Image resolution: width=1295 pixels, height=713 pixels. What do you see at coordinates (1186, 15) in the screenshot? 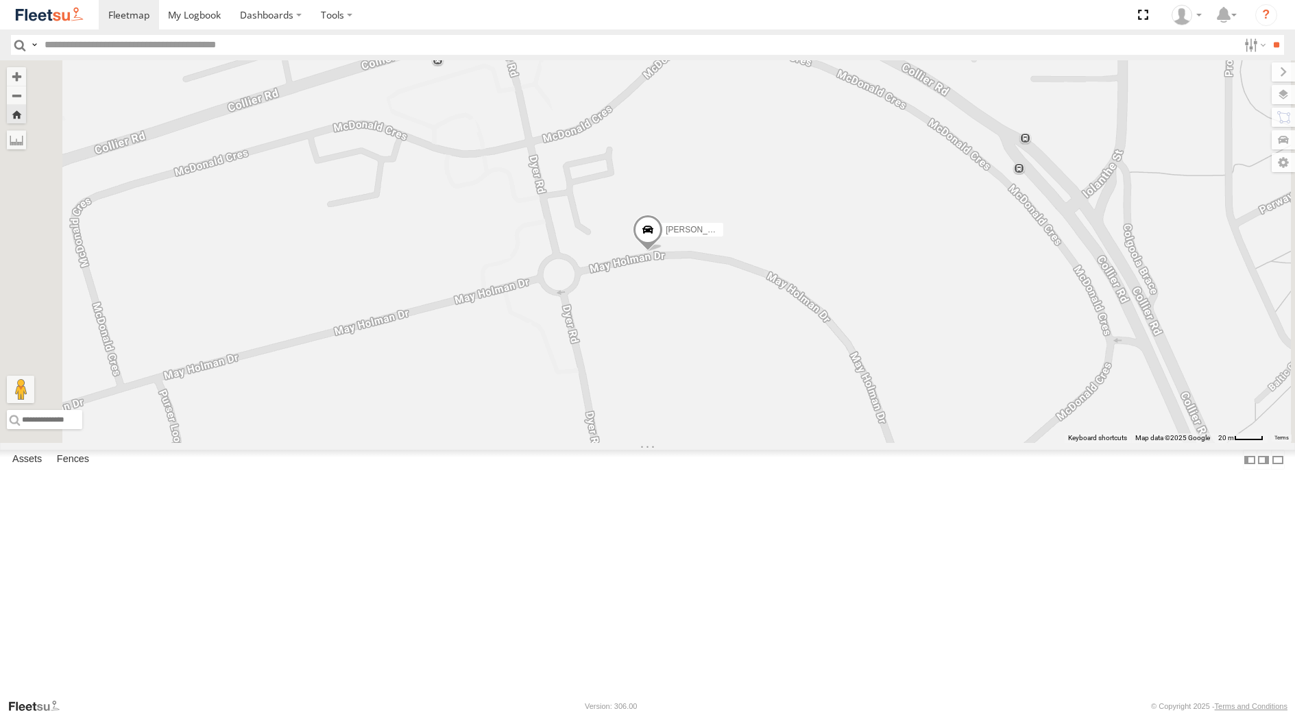
I see `div: TheMaker Systems` at bounding box center [1186, 15].